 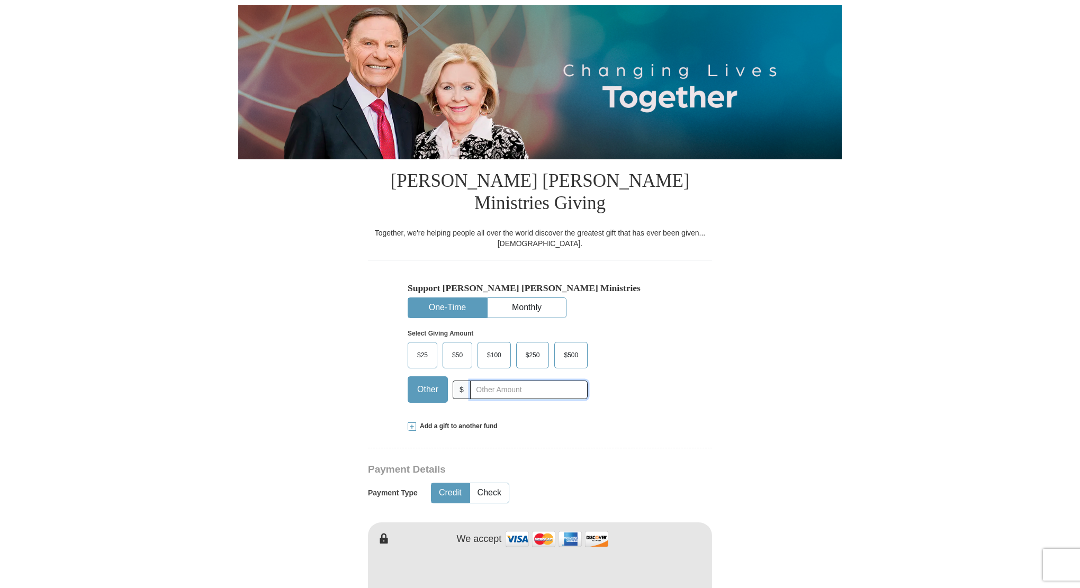 What do you see at coordinates (479, 539) in the screenshot?
I see `h4: We accept` at bounding box center [479, 539].